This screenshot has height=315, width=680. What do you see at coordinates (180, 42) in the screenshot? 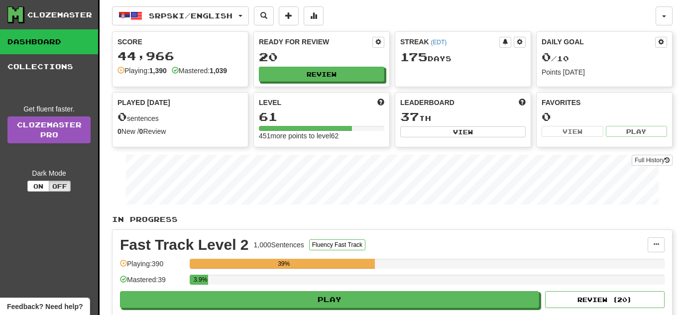
I see `div: Score` at bounding box center [180, 42].